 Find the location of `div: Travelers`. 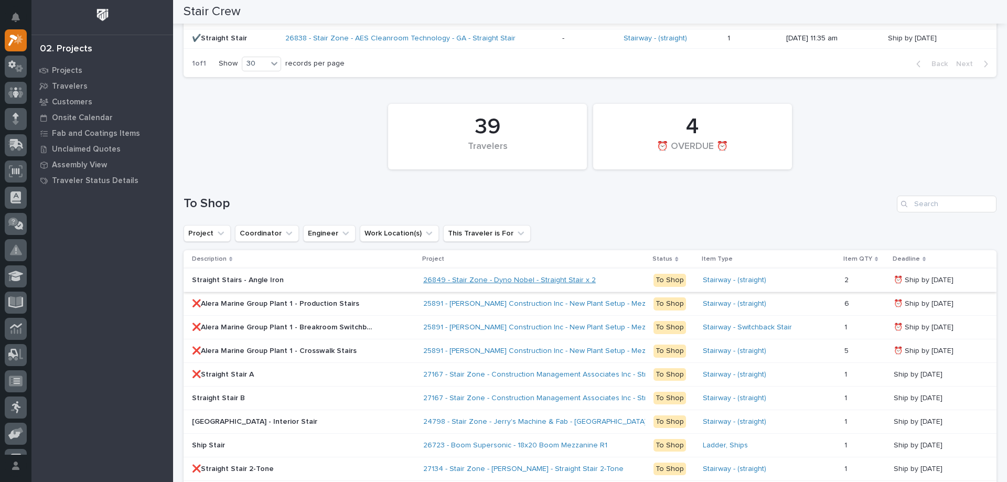

div: Travelers is located at coordinates (488, 152).